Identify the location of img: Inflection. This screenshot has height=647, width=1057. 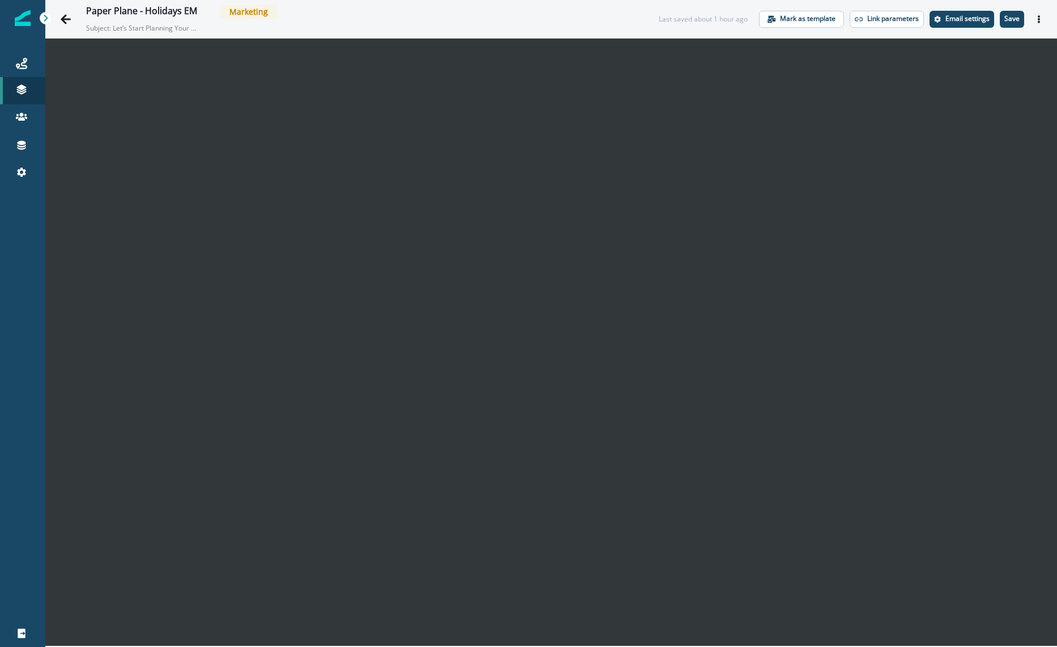
(23, 18).